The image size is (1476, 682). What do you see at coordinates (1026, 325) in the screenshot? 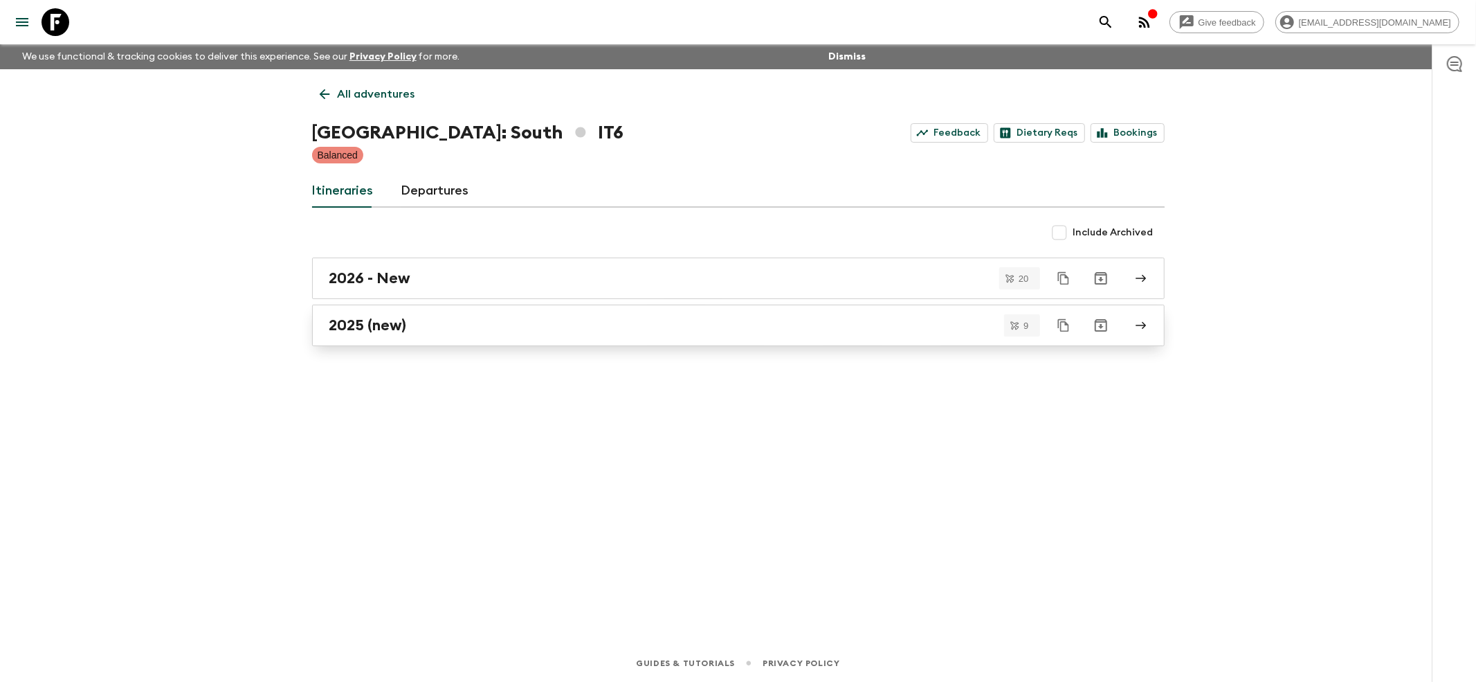
I see `span: 9` at bounding box center [1026, 325].